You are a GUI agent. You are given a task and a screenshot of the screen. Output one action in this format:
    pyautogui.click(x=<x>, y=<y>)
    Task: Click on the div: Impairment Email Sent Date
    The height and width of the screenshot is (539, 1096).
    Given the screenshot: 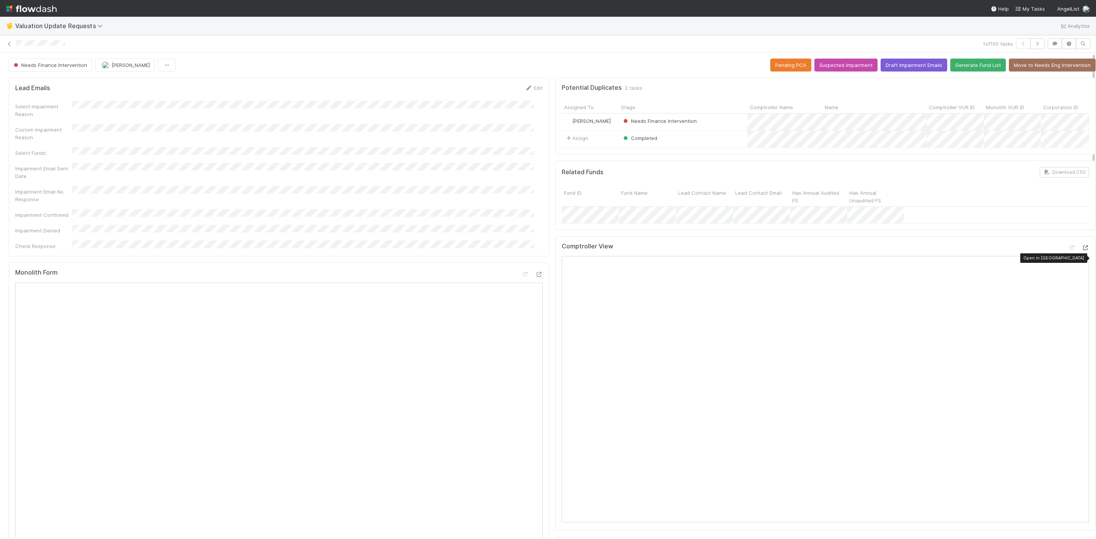 What is the action you would take?
    pyautogui.click(x=44, y=172)
    